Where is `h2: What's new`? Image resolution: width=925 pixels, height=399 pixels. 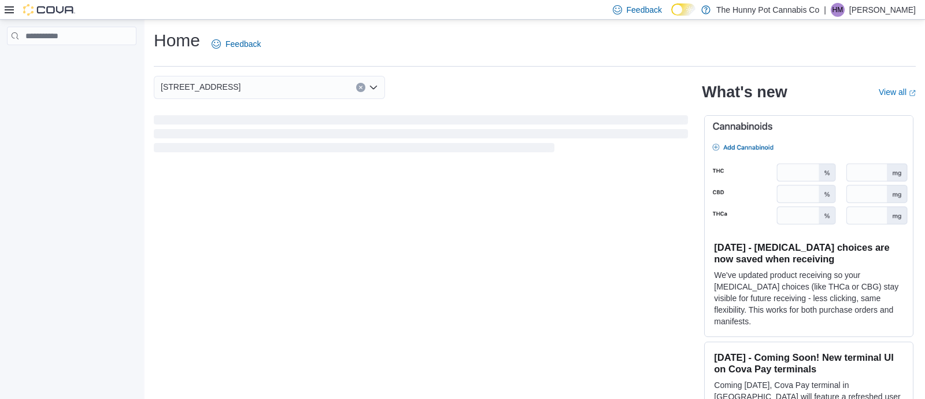 h2: What's new is located at coordinates (744, 92).